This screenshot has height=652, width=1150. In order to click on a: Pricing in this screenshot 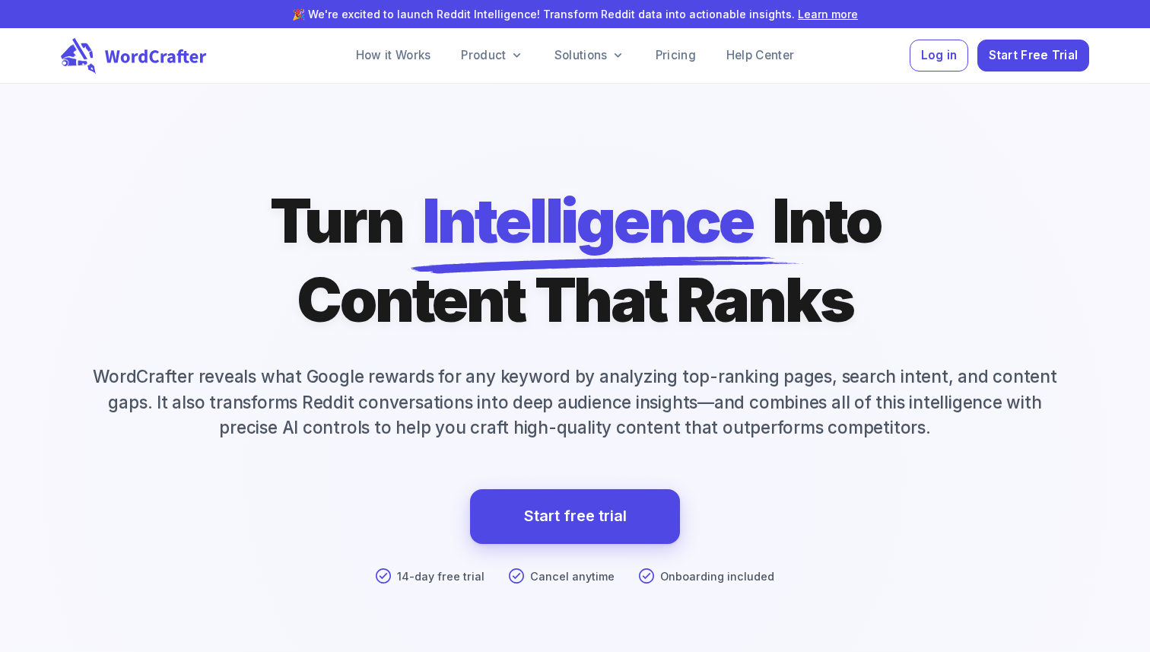, I will do `click(676, 56)`.